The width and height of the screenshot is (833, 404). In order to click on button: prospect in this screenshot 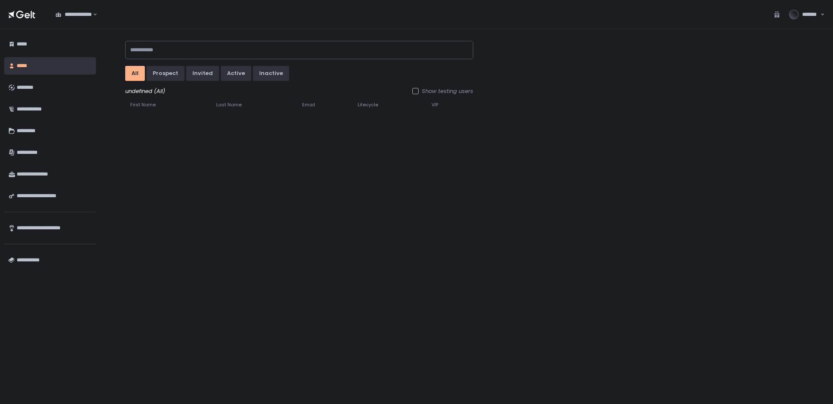, I will do `click(165, 73)`.